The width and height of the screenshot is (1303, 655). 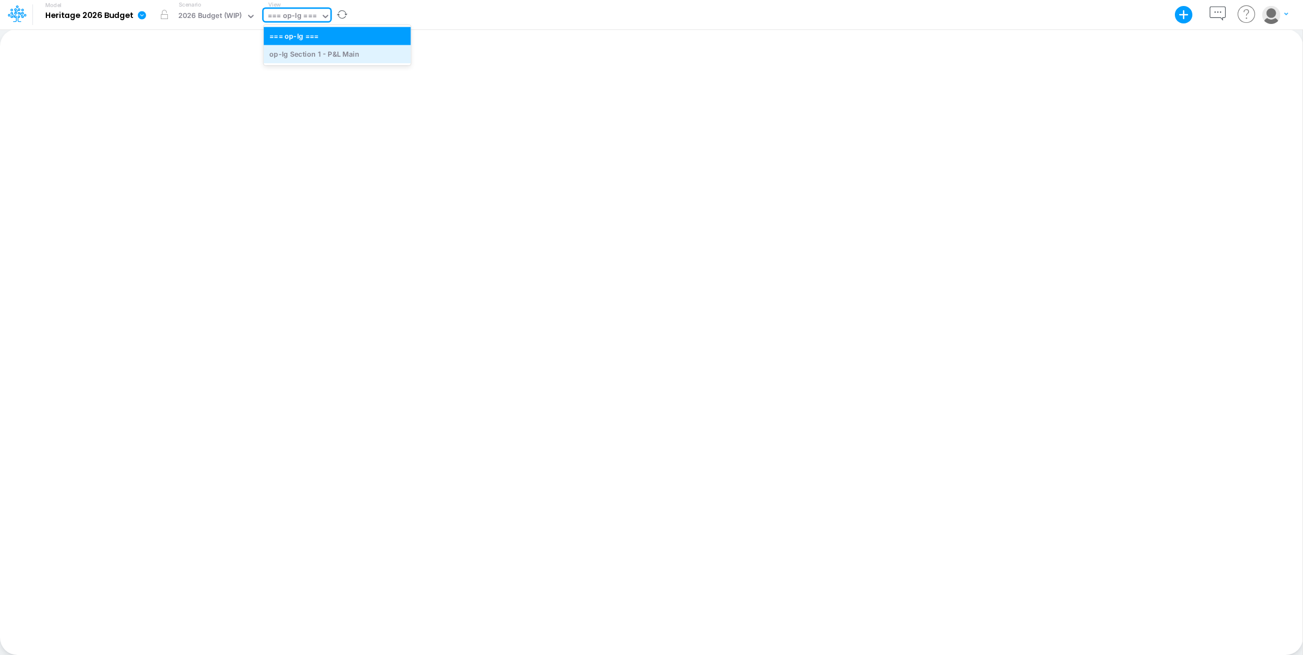 I want to click on div: op-lg Section 1 - P&L Main, so click(x=338, y=54).